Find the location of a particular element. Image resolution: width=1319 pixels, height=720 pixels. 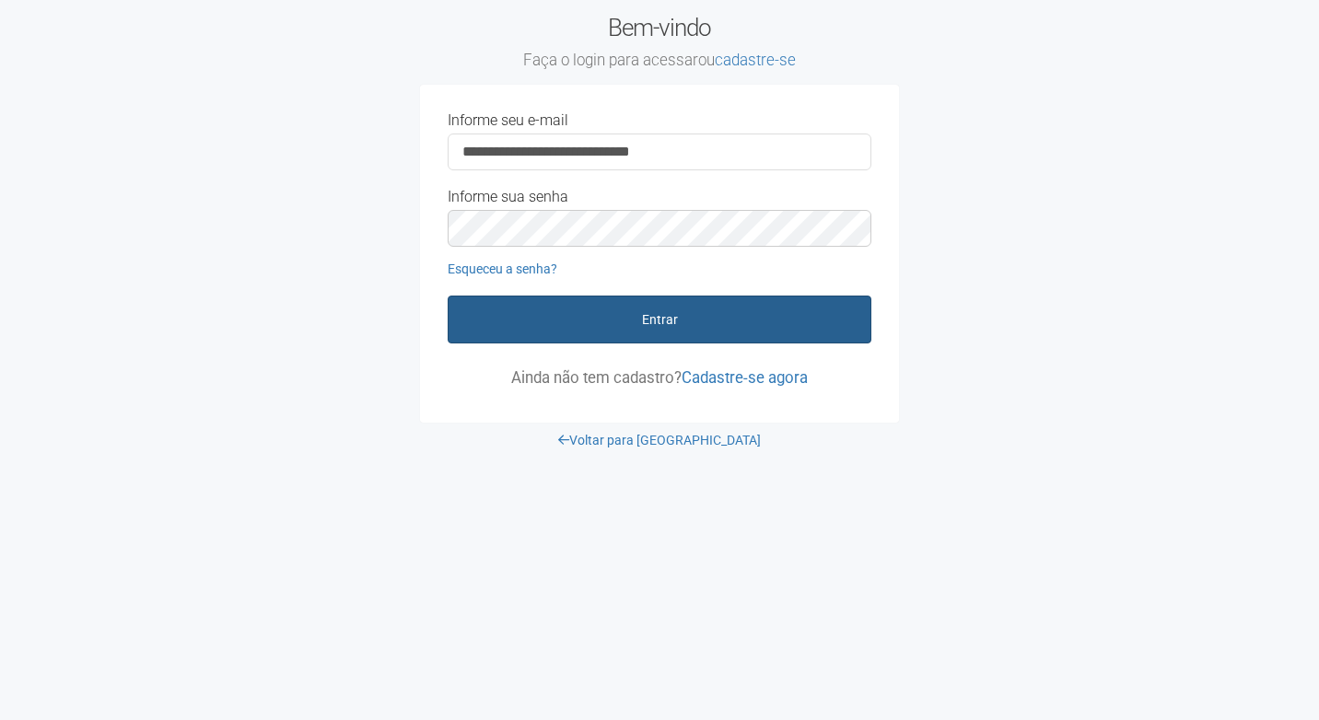

a: cadastre-se is located at coordinates (755, 60).